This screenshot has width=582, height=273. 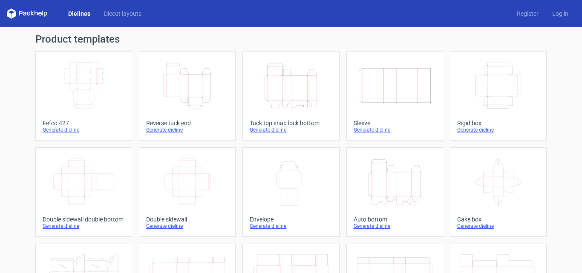 I want to click on a: Auto bottomGenerate dieline, so click(x=394, y=192).